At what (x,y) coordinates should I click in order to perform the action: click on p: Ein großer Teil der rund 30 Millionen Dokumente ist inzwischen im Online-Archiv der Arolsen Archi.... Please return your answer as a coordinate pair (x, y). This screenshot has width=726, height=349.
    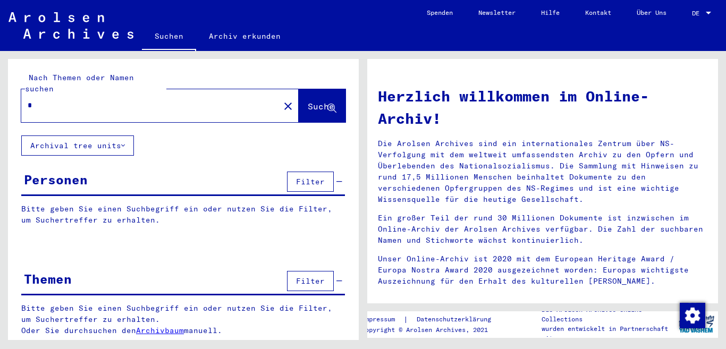
    Looking at the image, I should click on (543, 229).